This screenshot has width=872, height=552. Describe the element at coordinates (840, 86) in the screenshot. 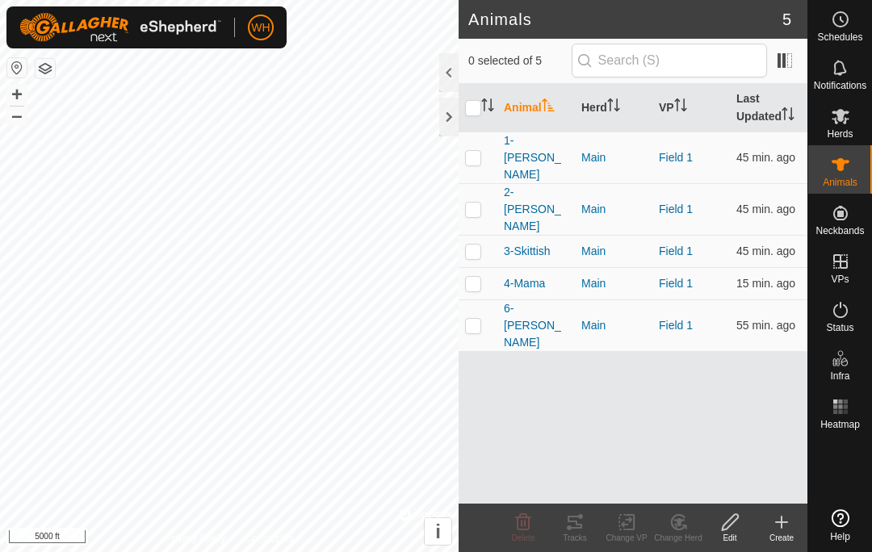

I see `span: Notifications` at that location.